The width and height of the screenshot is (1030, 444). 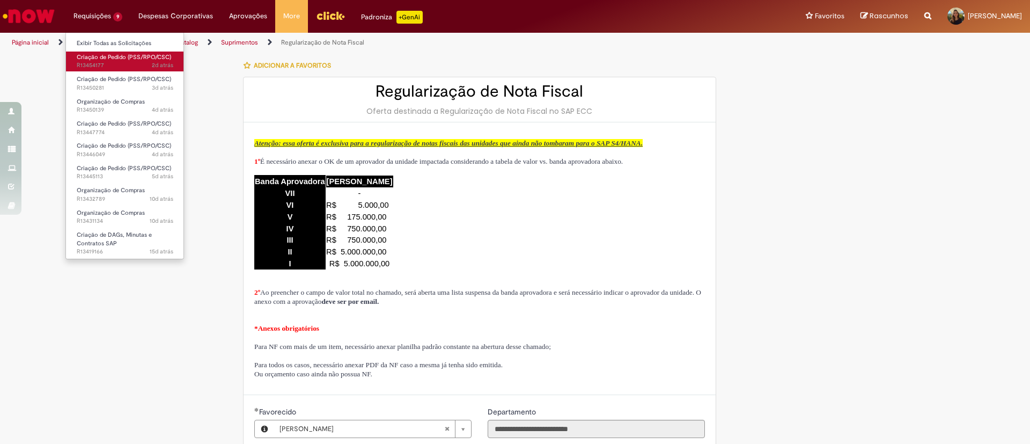 What do you see at coordinates (322, 42) in the screenshot?
I see `a: Regularização de Nota Fiscal` at bounding box center [322, 42].